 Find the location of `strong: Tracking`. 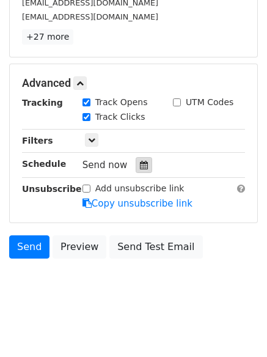

strong: Tracking is located at coordinates (42, 103).